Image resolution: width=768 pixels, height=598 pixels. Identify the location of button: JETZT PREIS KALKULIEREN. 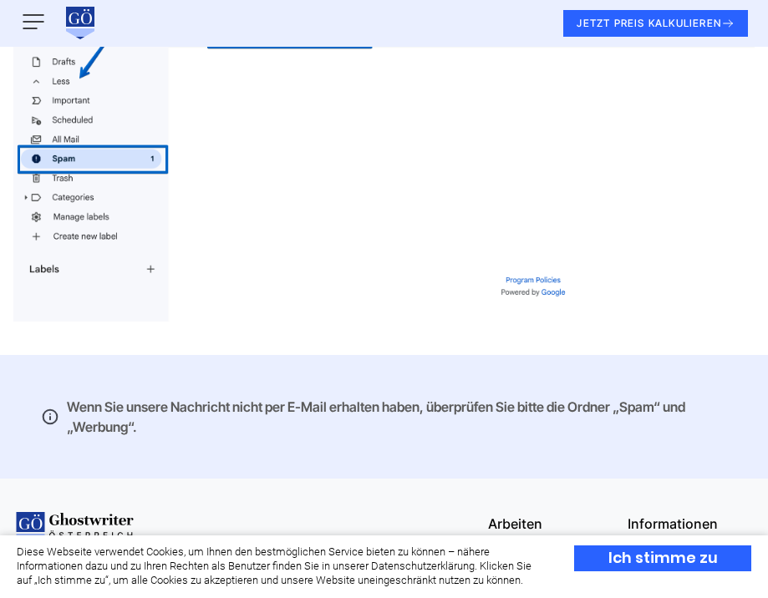
(655, 23).